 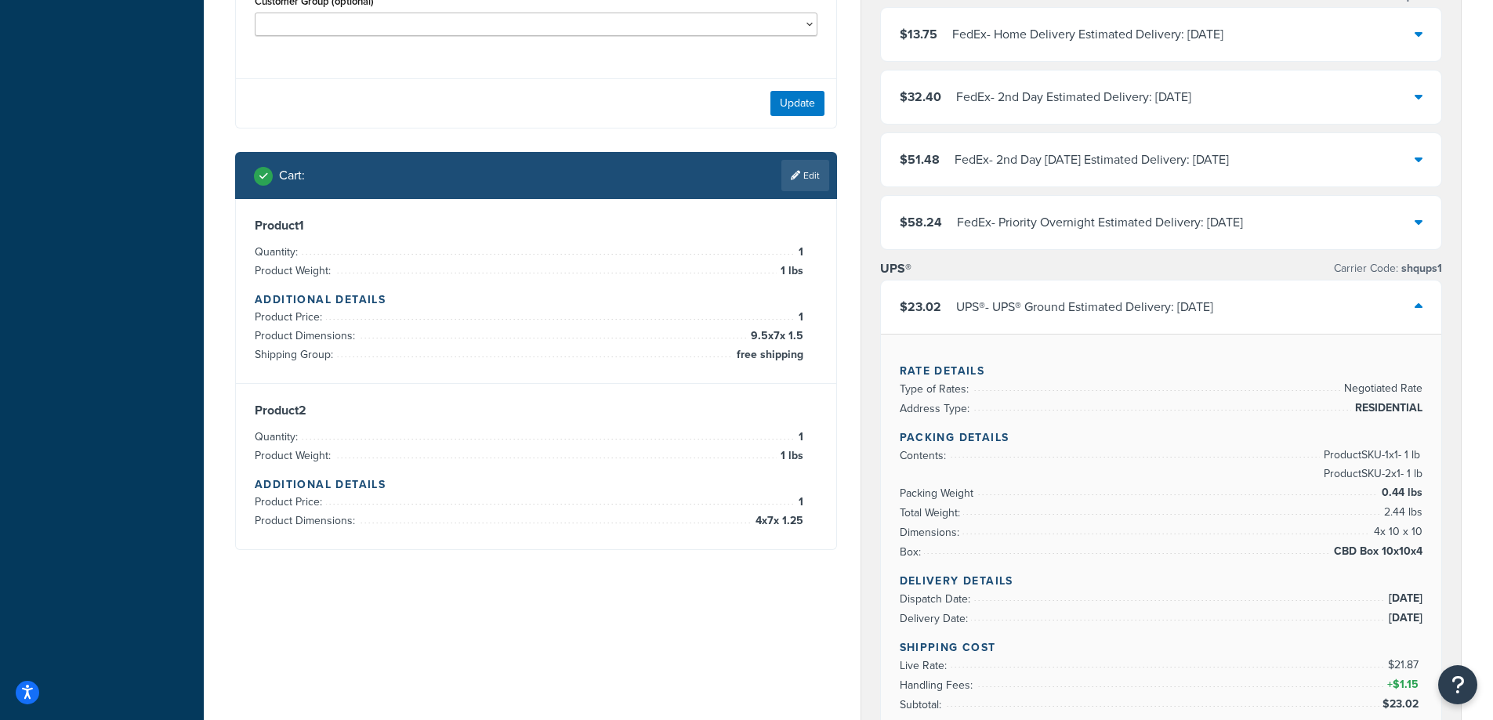 What do you see at coordinates (931, 532) in the screenshot?
I see `span: Dimensions:` at bounding box center [931, 532].